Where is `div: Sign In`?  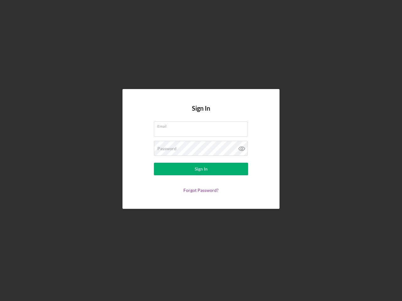 div: Sign In is located at coordinates (201, 169).